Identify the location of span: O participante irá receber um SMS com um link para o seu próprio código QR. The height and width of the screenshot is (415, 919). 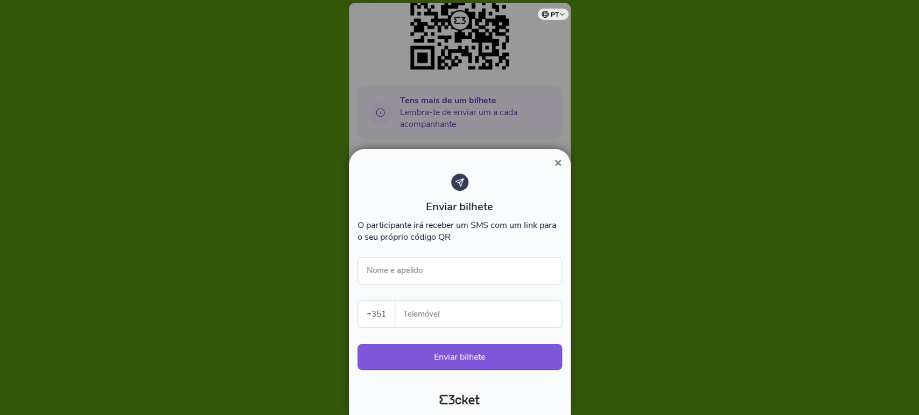
(456, 231).